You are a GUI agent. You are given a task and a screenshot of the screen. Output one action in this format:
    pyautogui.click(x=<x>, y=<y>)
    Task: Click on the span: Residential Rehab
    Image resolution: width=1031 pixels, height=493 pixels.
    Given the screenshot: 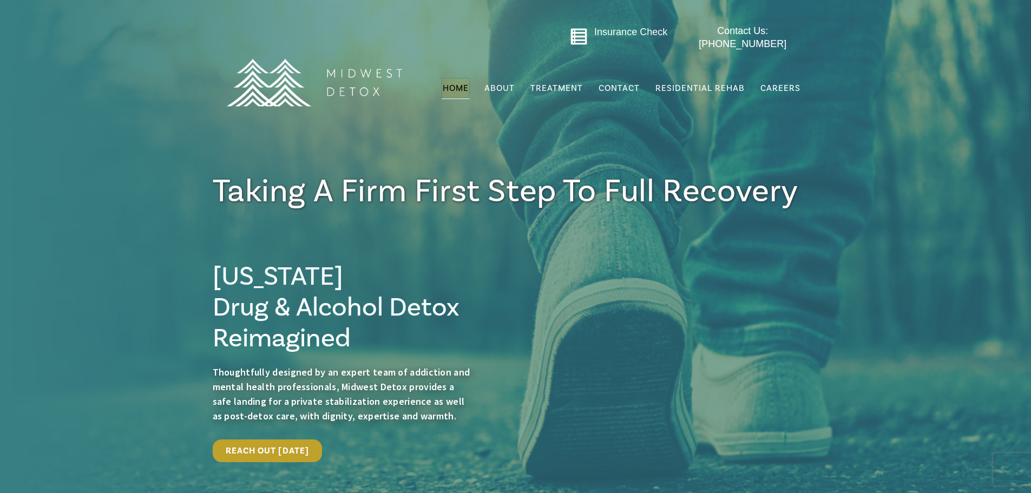 What is the action you would take?
    pyautogui.click(x=699, y=88)
    